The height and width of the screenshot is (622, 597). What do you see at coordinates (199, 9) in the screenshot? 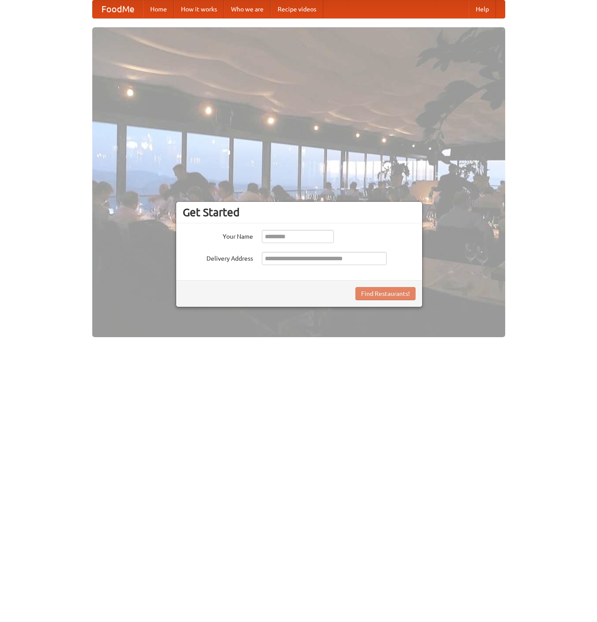
I see `a: How it works` at bounding box center [199, 9].